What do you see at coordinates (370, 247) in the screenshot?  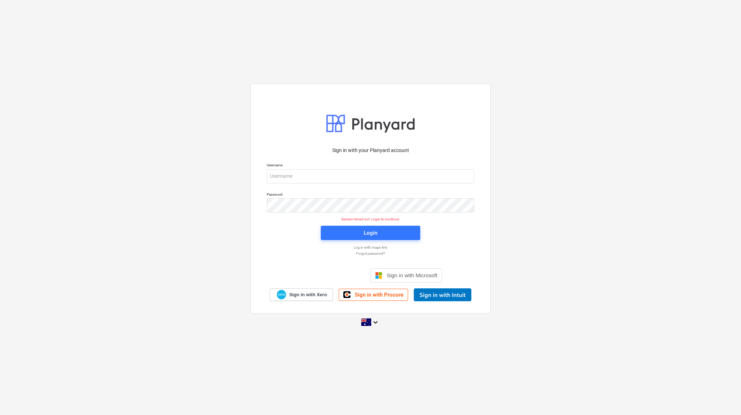 I see `a: Log in with magic link` at bounding box center [370, 247].